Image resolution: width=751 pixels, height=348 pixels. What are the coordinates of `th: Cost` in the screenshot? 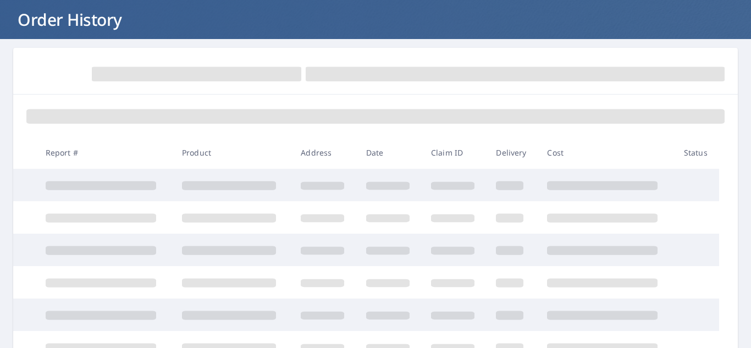 It's located at (606, 152).